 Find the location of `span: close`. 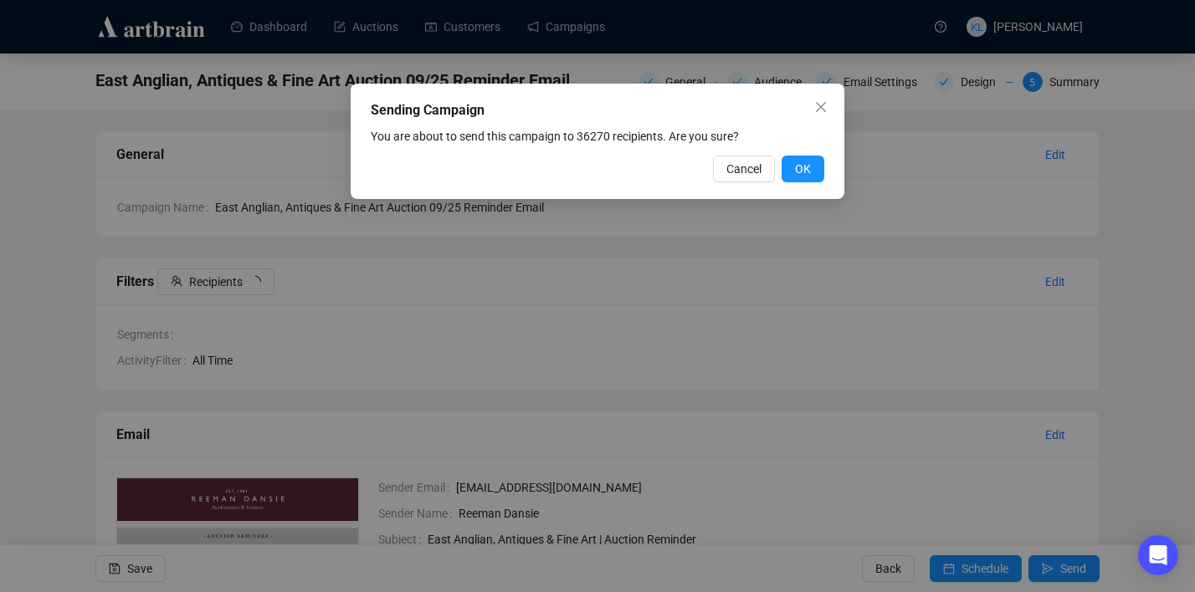

span: close is located at coordinates (821, 107).